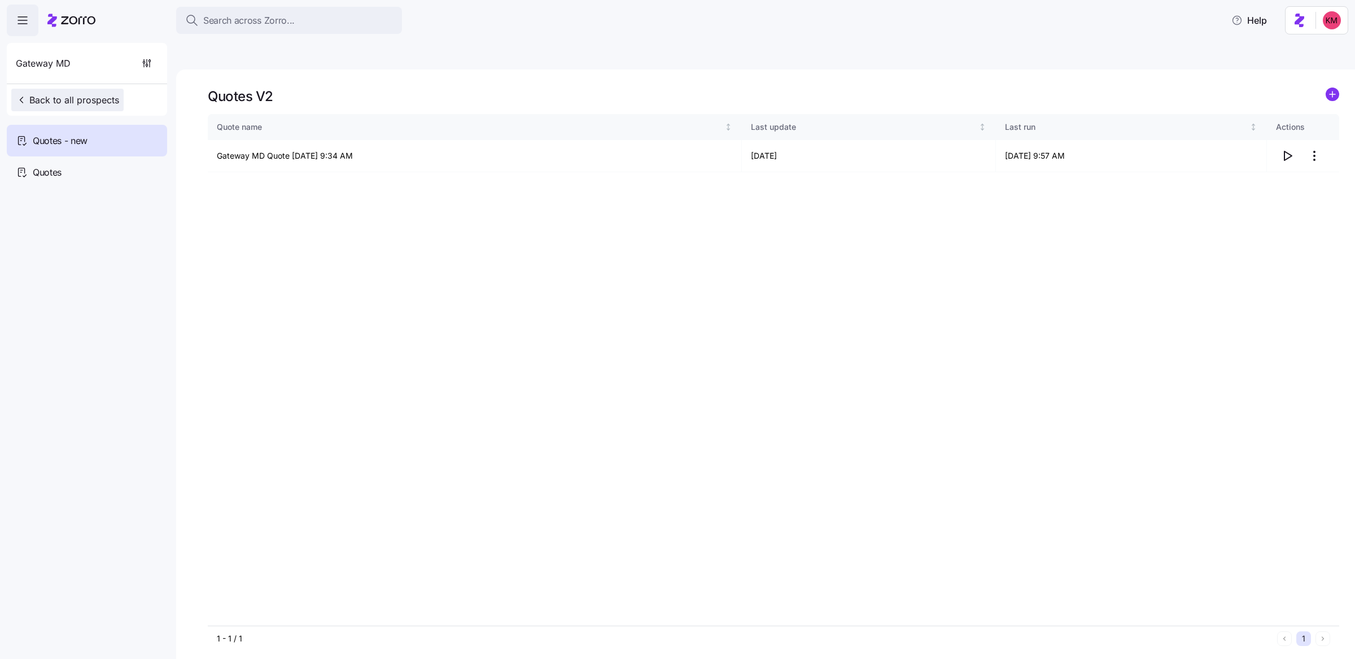  What do you see at coordinates (1249, 20) in the screenshot?
I see `button: Help` at bounding box center [1249, 20].